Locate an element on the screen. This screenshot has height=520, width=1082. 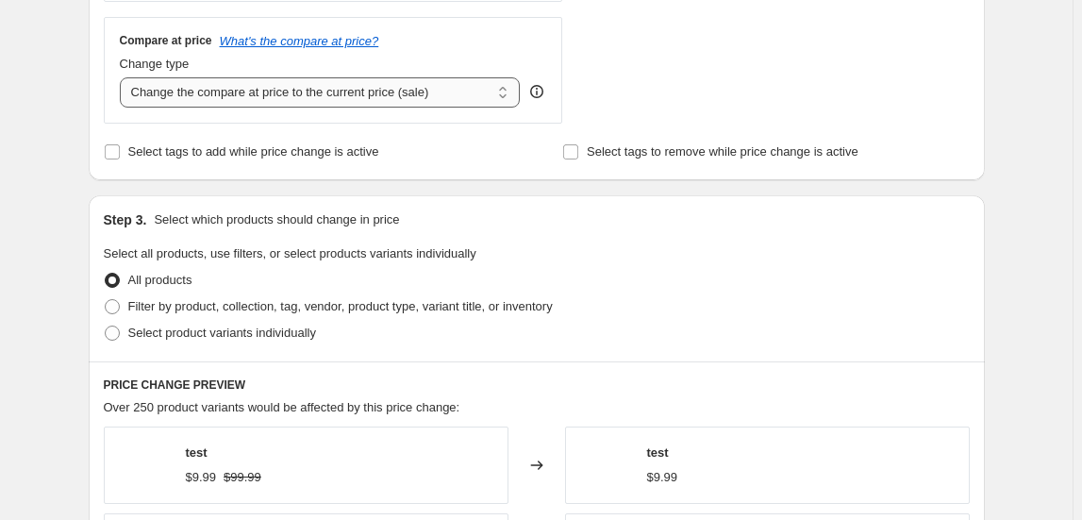
span: Change type is located at coordinates (155, 63).